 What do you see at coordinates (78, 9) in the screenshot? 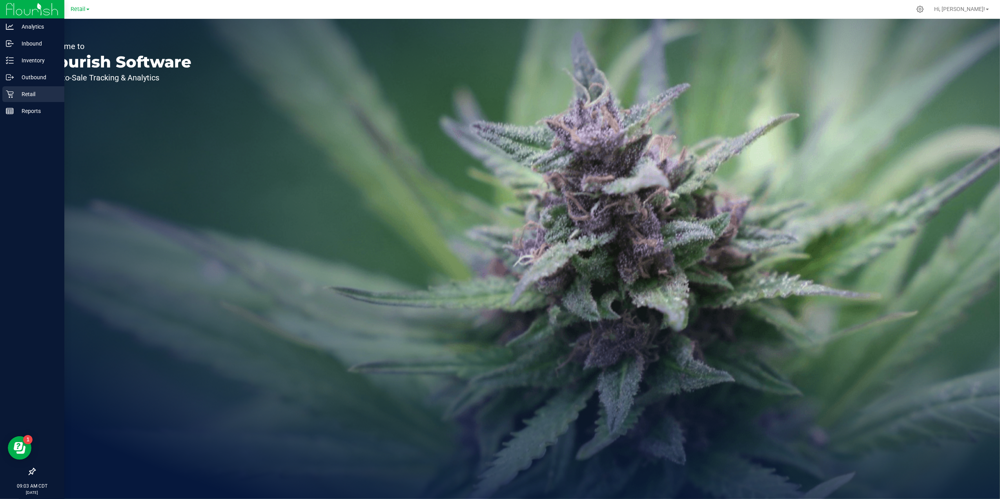
I see `span: Retail` at bounding box center [78, 9].